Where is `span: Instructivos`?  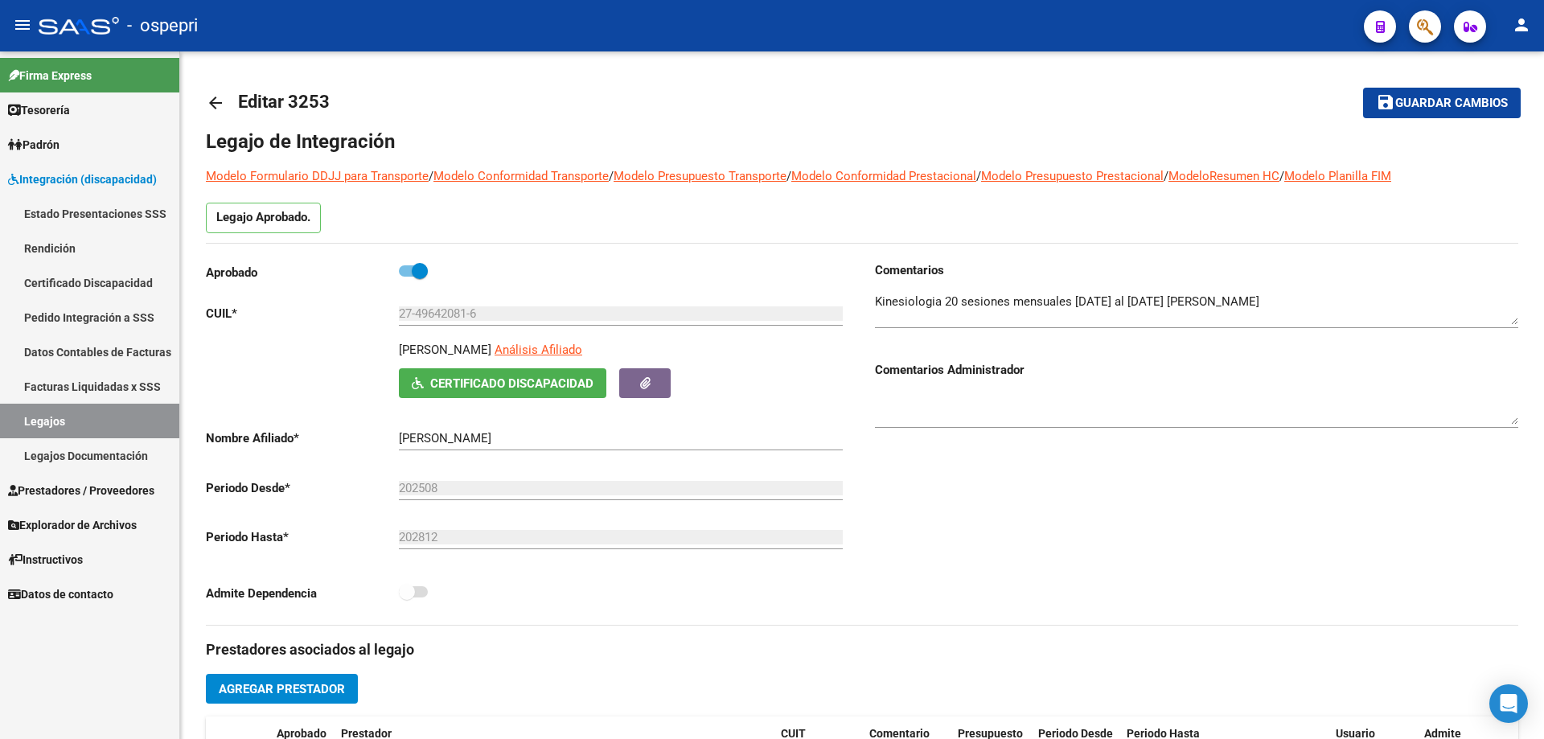
span: Instructivos is located at coordinates (45, 560).